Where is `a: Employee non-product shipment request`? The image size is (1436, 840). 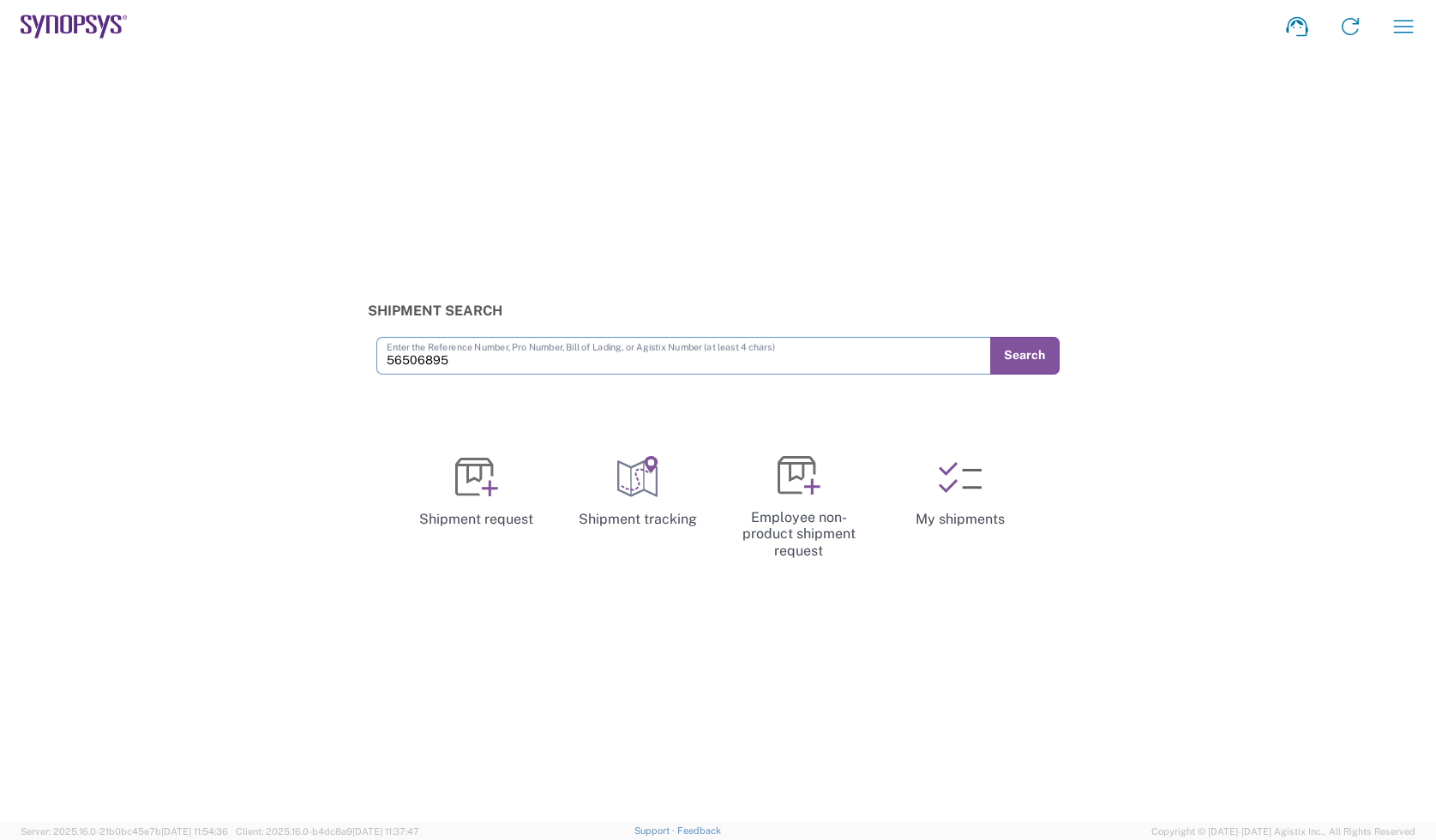
a: Employee non-product shipment request is located at coordinates (799, 507).